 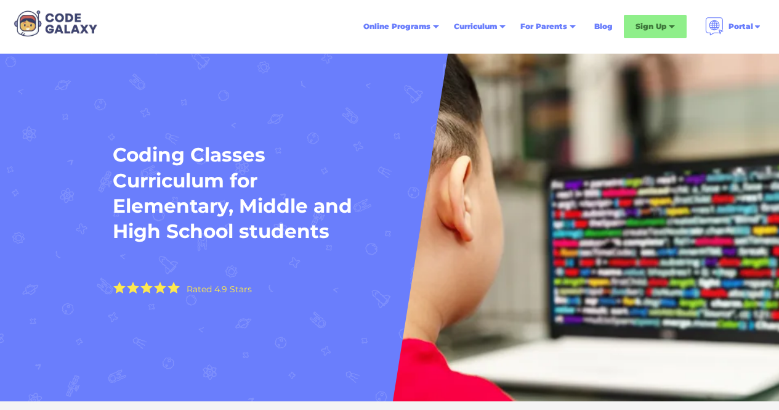 What do you see at coordinates (544, 26) in the screenshot?
I see `div: For Parents` at bounding box center [544, 26].